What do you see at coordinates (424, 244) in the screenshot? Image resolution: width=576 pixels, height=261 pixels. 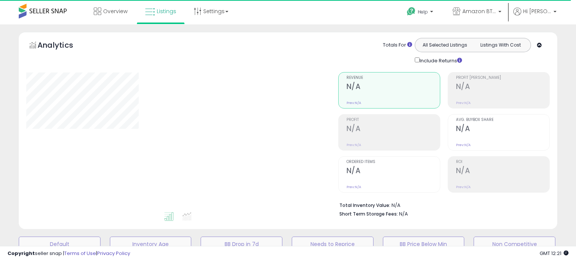 I see `button: BB Price Below Min` at bounding box center [424, 244].